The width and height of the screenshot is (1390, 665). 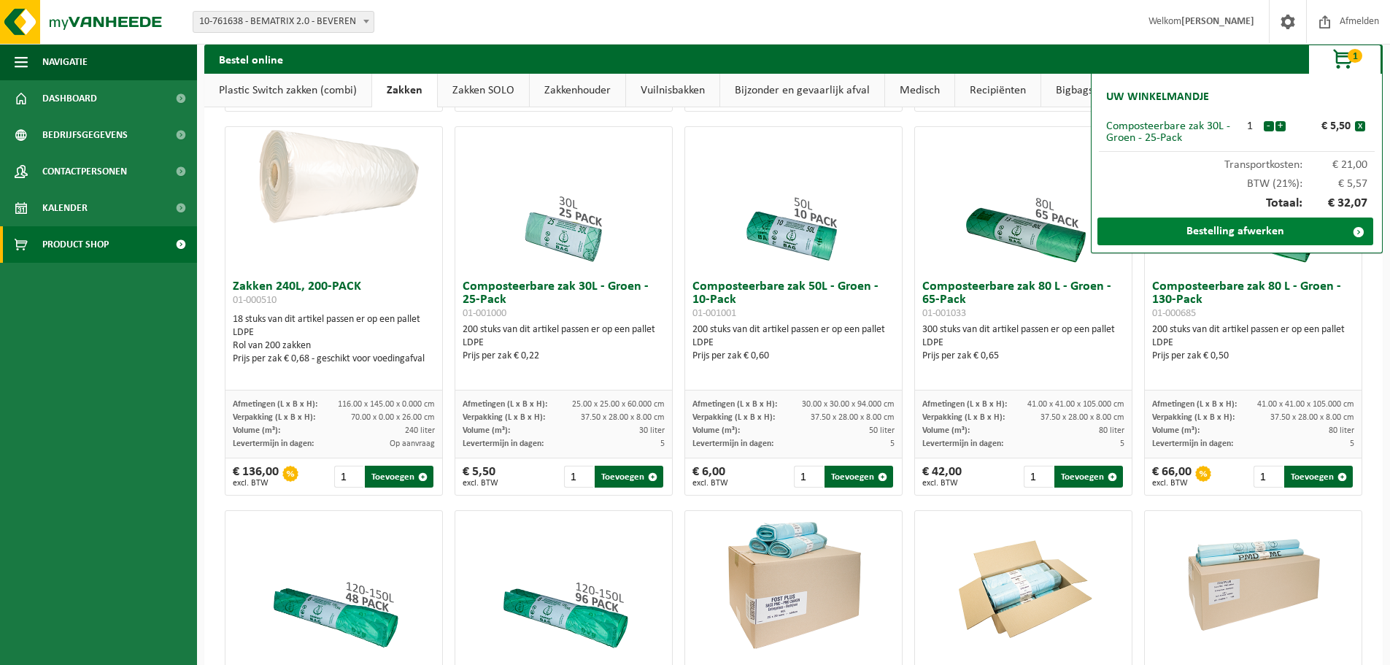 I want to click on a: Zakken, so click(x=404, y=90).